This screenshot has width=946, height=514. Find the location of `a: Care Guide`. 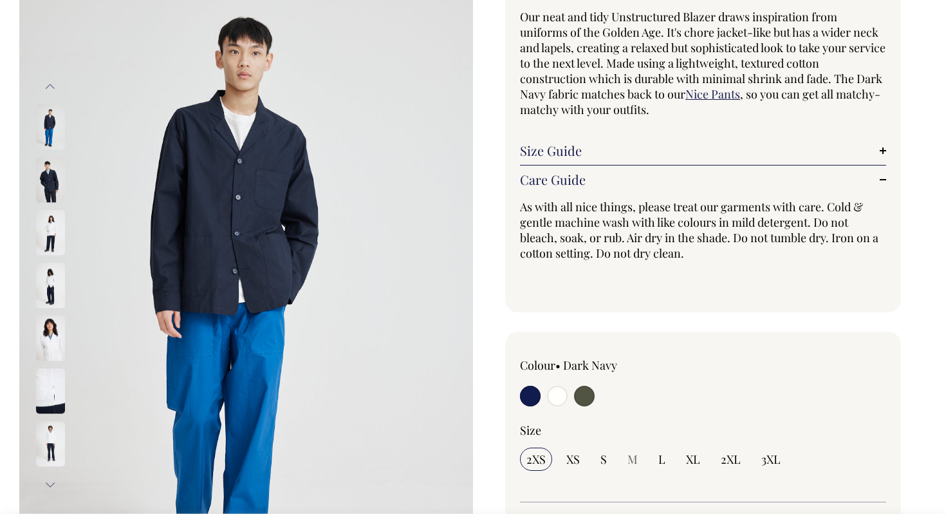

a: Care Guide is located at coordinates (703, 180).